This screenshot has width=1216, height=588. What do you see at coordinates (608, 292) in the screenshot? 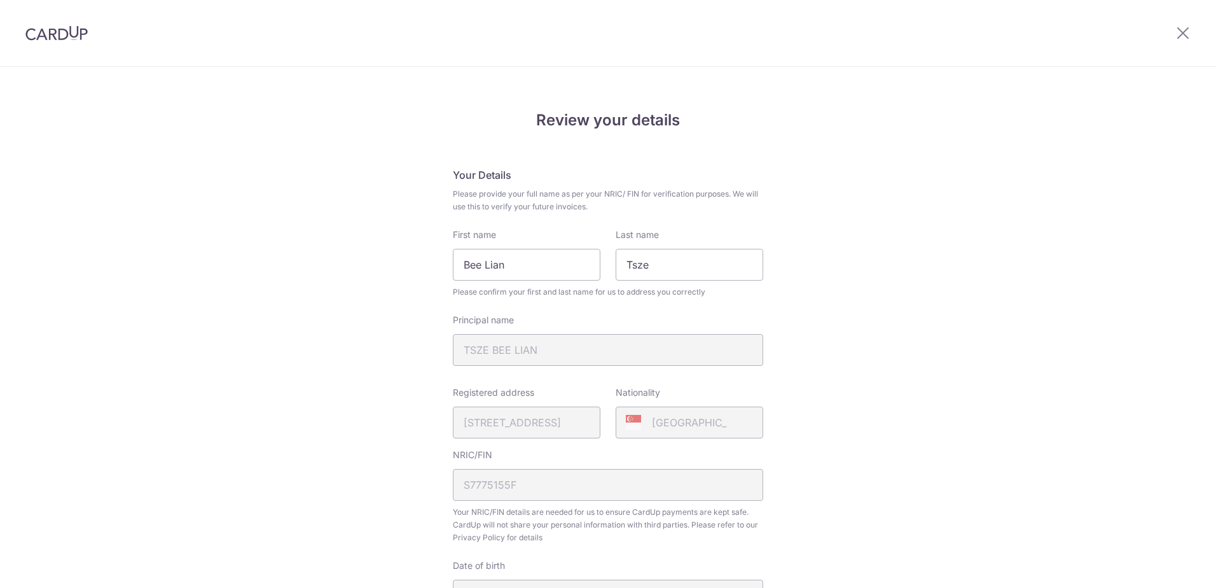
I see `span: Please confirm your first and last name for us to address you correctly` at bounding box center [608, 292].